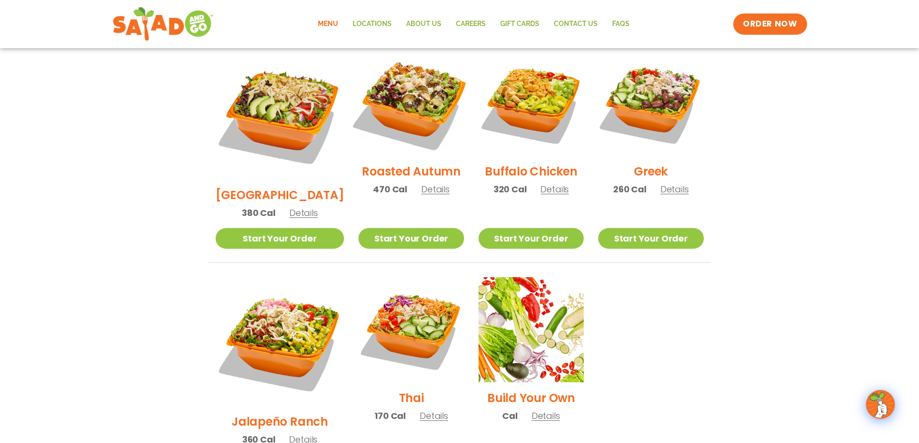  I want to click on h2: Jalapeño Ranch, so click(280, 422).